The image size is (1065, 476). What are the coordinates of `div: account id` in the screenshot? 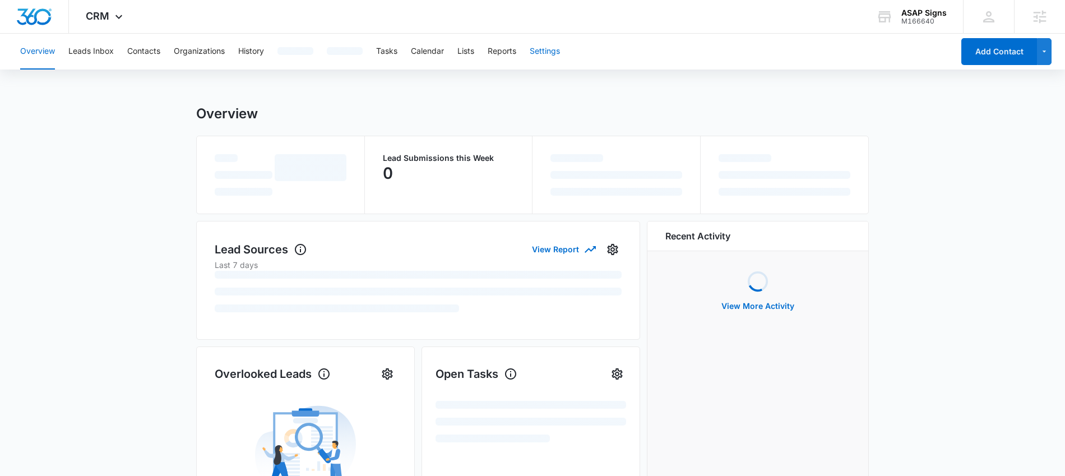 It's located at (924, 21).